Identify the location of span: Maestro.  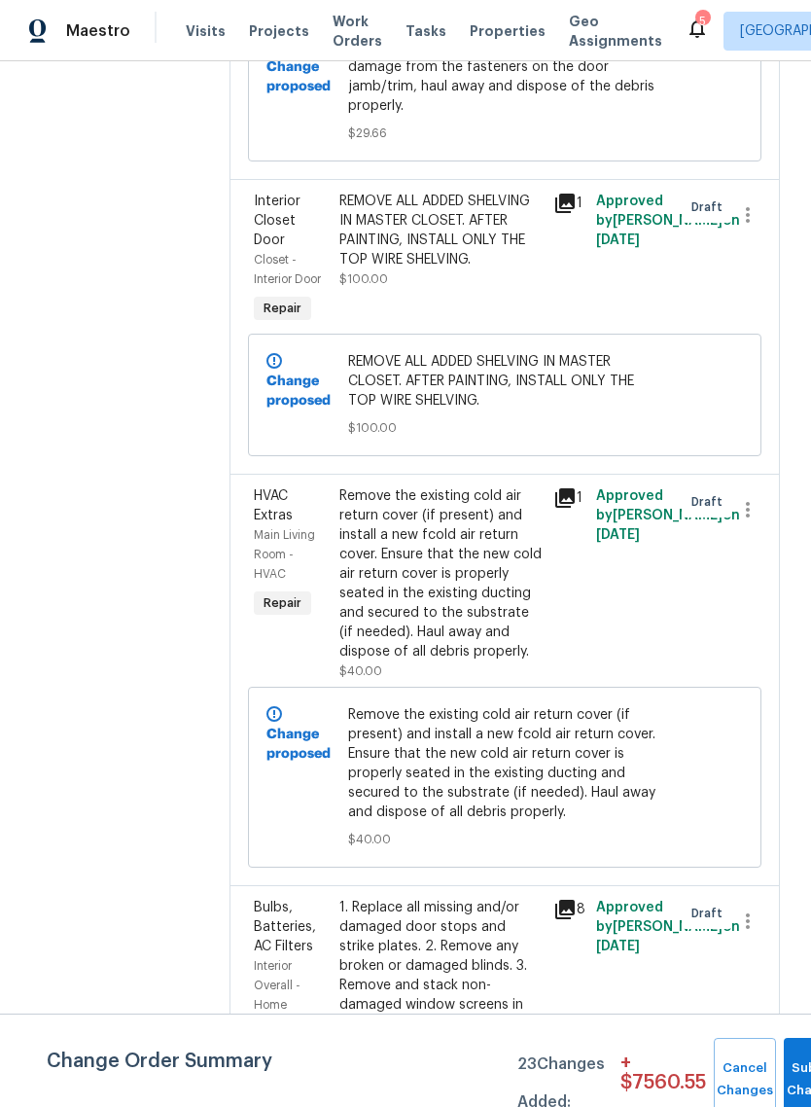
(98, 31).